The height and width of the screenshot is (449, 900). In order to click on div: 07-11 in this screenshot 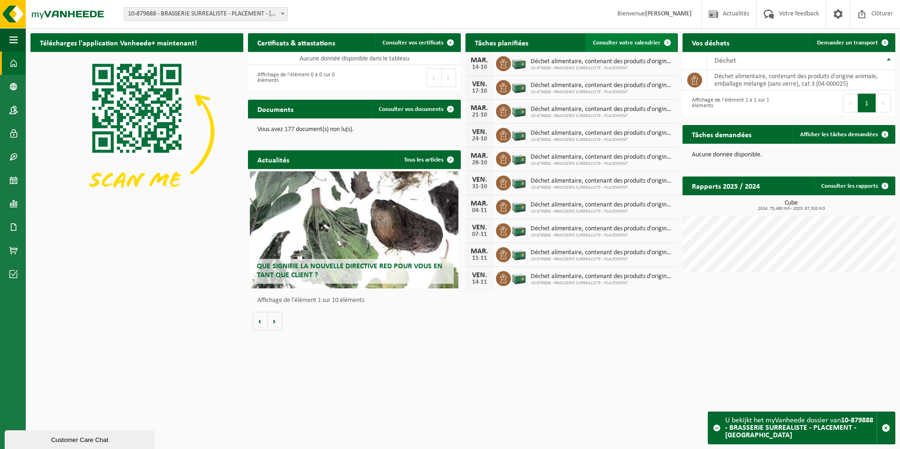, I will do `click(479, 235)`.